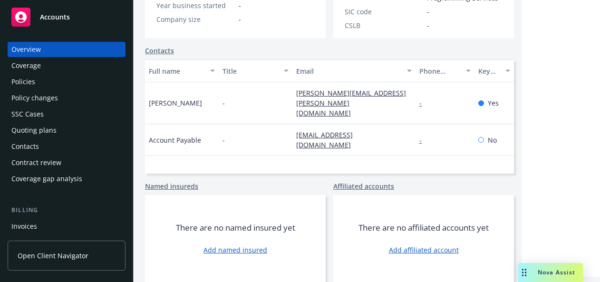  I want to click on span: Nova Assist, so click(556, 272).